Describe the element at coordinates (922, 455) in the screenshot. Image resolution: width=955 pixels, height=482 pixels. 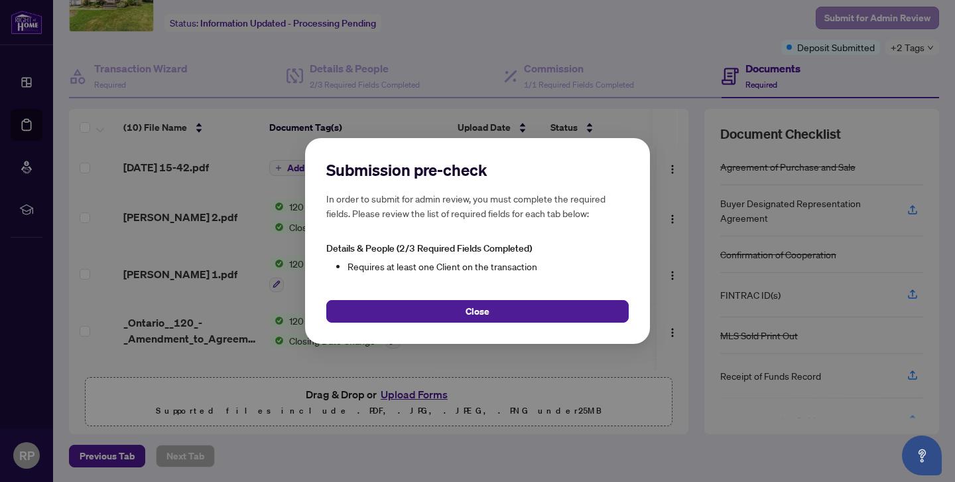
I see `button: Open asap` at that location.